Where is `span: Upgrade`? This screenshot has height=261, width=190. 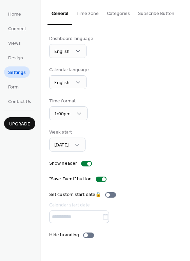
span: Upgrade is located at coordinates (20, 124).